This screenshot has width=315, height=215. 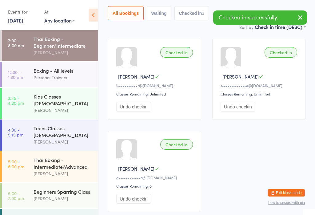 What do you see at coordinates (50, 74) in the screenshot?
I see `a: 12:30 -1:30 pmBoxing - All levelsPersonal Trainers` at bounding box center [50, 74].